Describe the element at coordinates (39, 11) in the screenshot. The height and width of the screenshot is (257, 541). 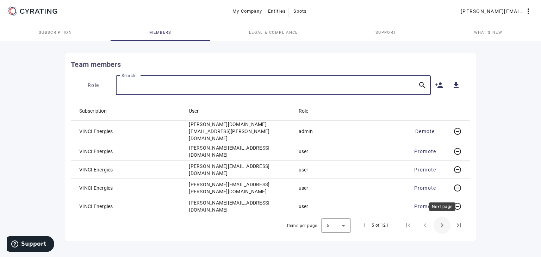
I see `g: CYRATING` at that location.